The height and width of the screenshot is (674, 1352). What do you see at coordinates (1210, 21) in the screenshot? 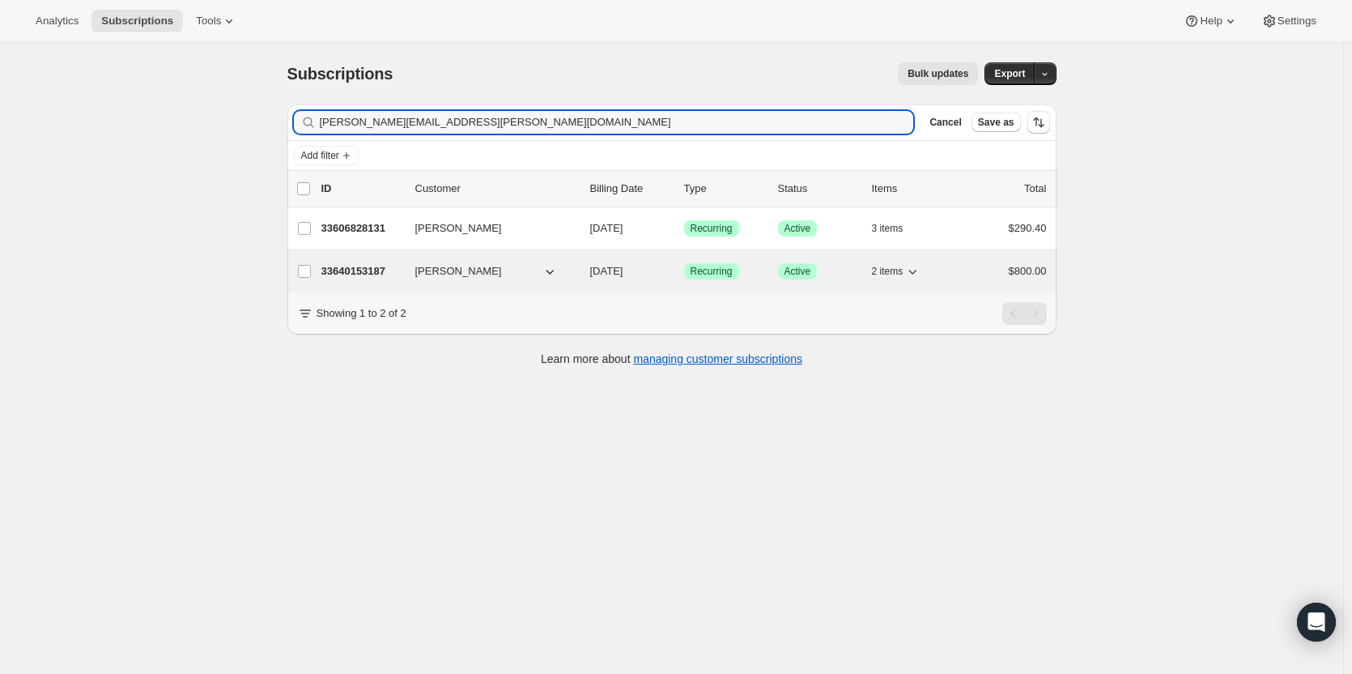
I see `span: Help` at bounding box center [1210, 21].